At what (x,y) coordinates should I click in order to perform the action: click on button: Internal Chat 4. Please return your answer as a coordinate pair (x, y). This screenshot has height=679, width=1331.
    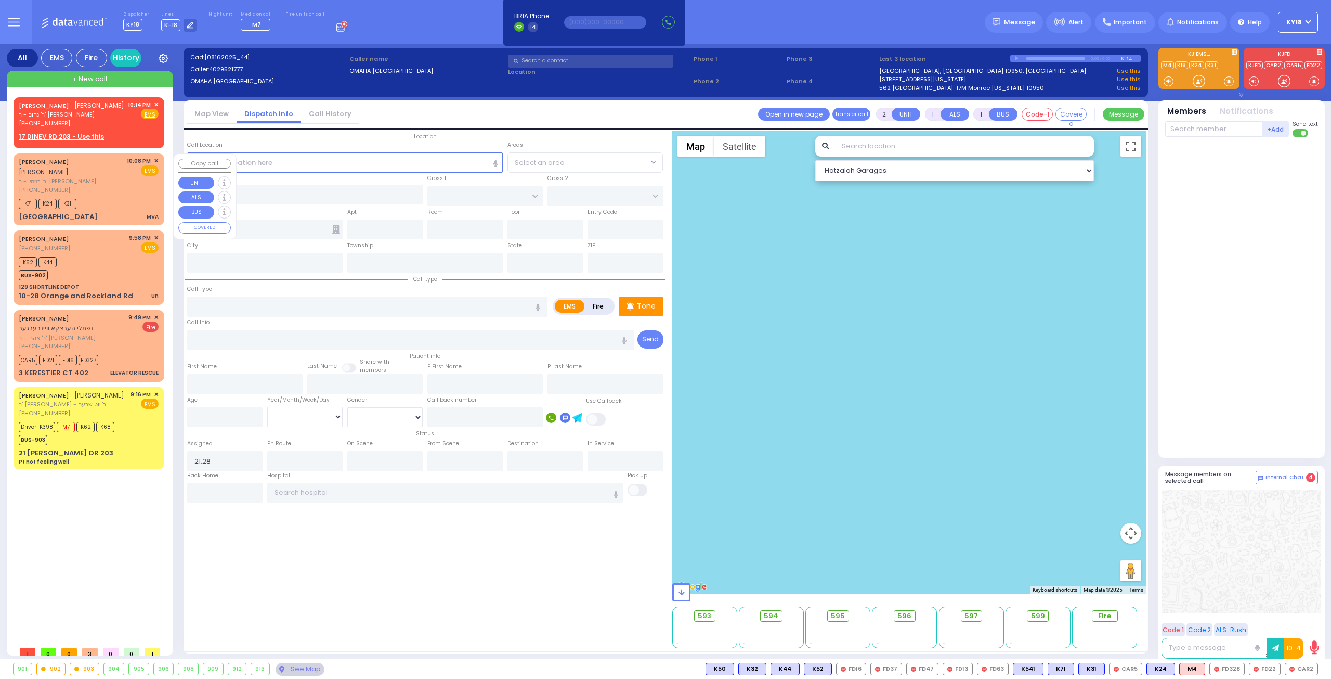
    Looking at the image, I should click on (1287, 477).